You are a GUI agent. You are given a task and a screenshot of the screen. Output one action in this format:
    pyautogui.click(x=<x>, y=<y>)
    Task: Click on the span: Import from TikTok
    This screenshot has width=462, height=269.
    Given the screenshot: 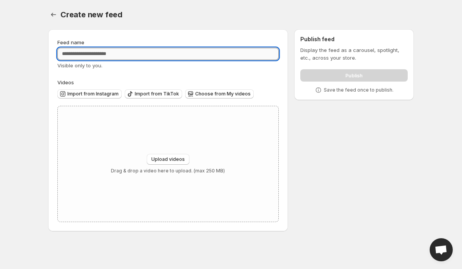 What is the action you would take?
    pyautogui.click(x=157, y=94)
    